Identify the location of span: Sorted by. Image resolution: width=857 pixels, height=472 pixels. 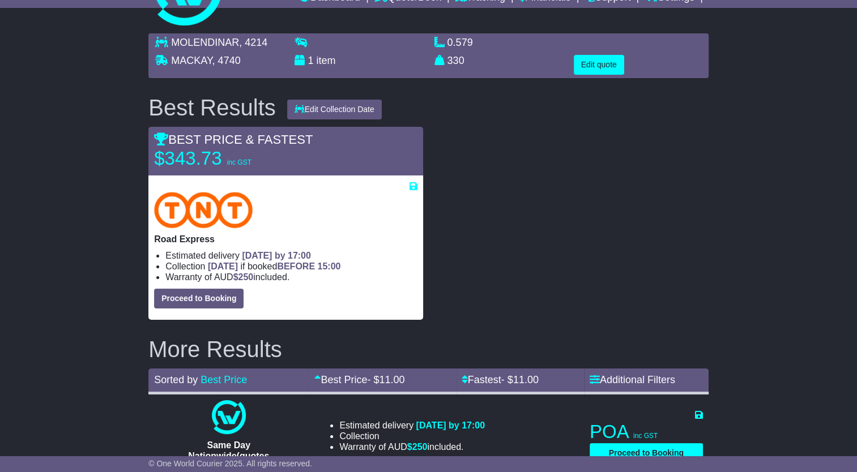
(176, 380).